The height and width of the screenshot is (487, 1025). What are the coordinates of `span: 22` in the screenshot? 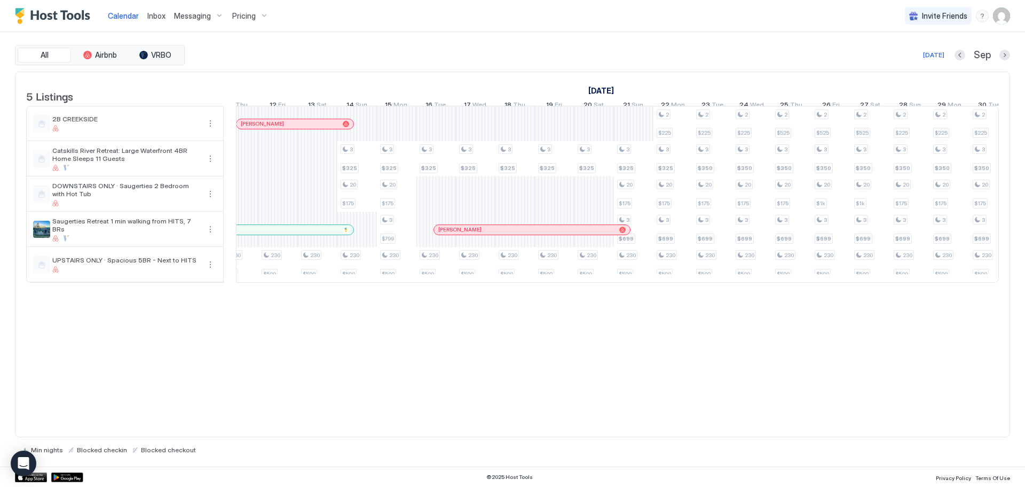 It's located at (665, 106).